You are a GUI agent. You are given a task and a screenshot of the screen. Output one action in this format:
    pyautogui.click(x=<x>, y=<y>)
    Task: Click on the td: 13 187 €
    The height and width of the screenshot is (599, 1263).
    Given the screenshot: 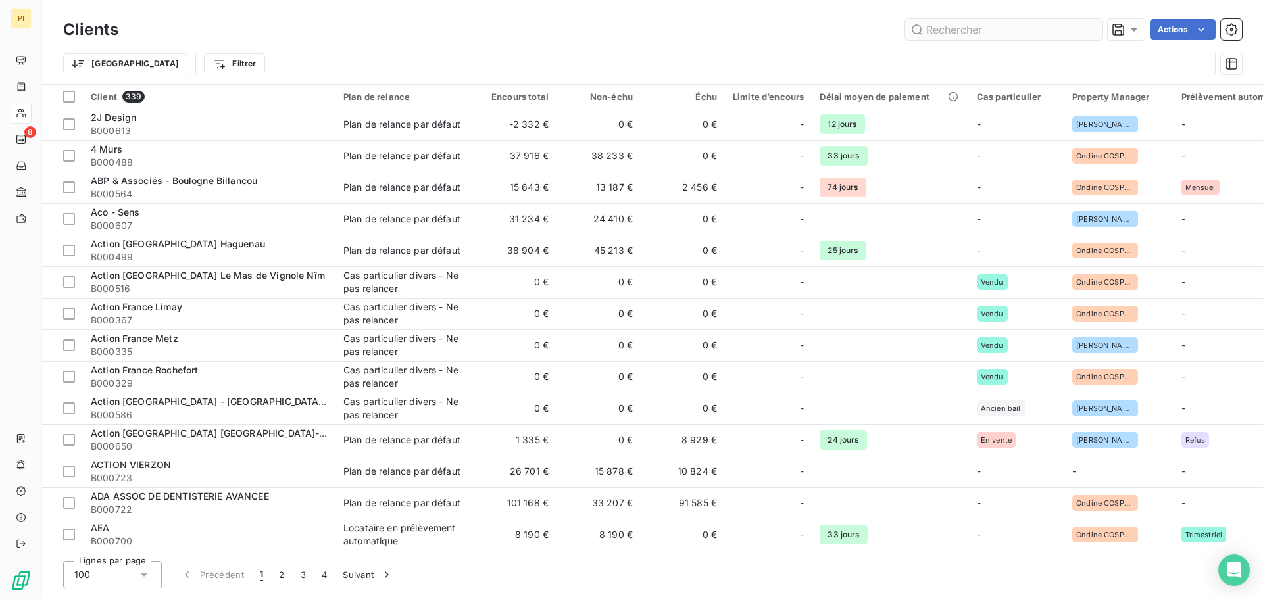 What is the action you would take?
    pyautogui.click(x=599, y=187)
    